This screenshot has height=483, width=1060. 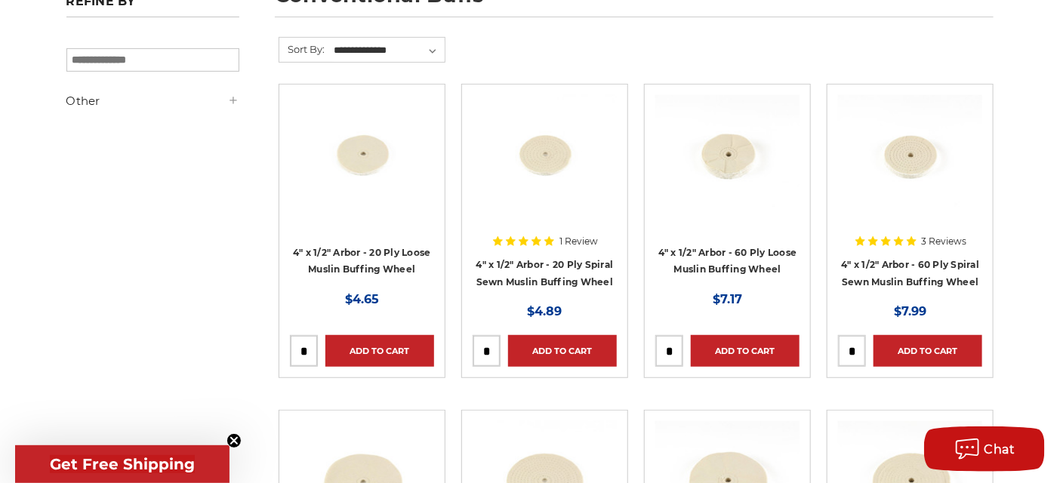 What do you see at coordinates (727, 156) in the screenshot?
I see `img: 4" x 1/2" Arbor - 60 Ply Loose Muslin Buffing Wheel` at bounding box center [727, 156].